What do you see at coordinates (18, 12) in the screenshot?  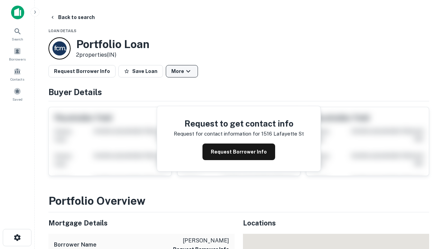 I see `img: capitalize-icon.png` at bounding box center [18, 12].